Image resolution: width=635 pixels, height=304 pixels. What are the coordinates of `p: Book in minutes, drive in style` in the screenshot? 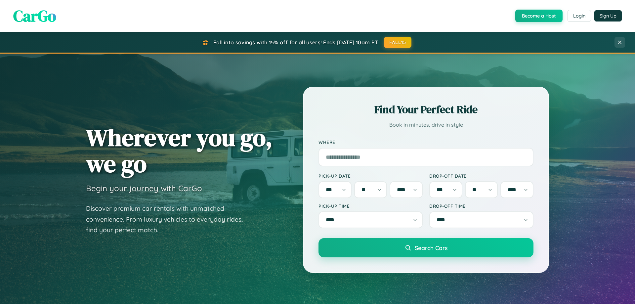 It's located at (426, 125).